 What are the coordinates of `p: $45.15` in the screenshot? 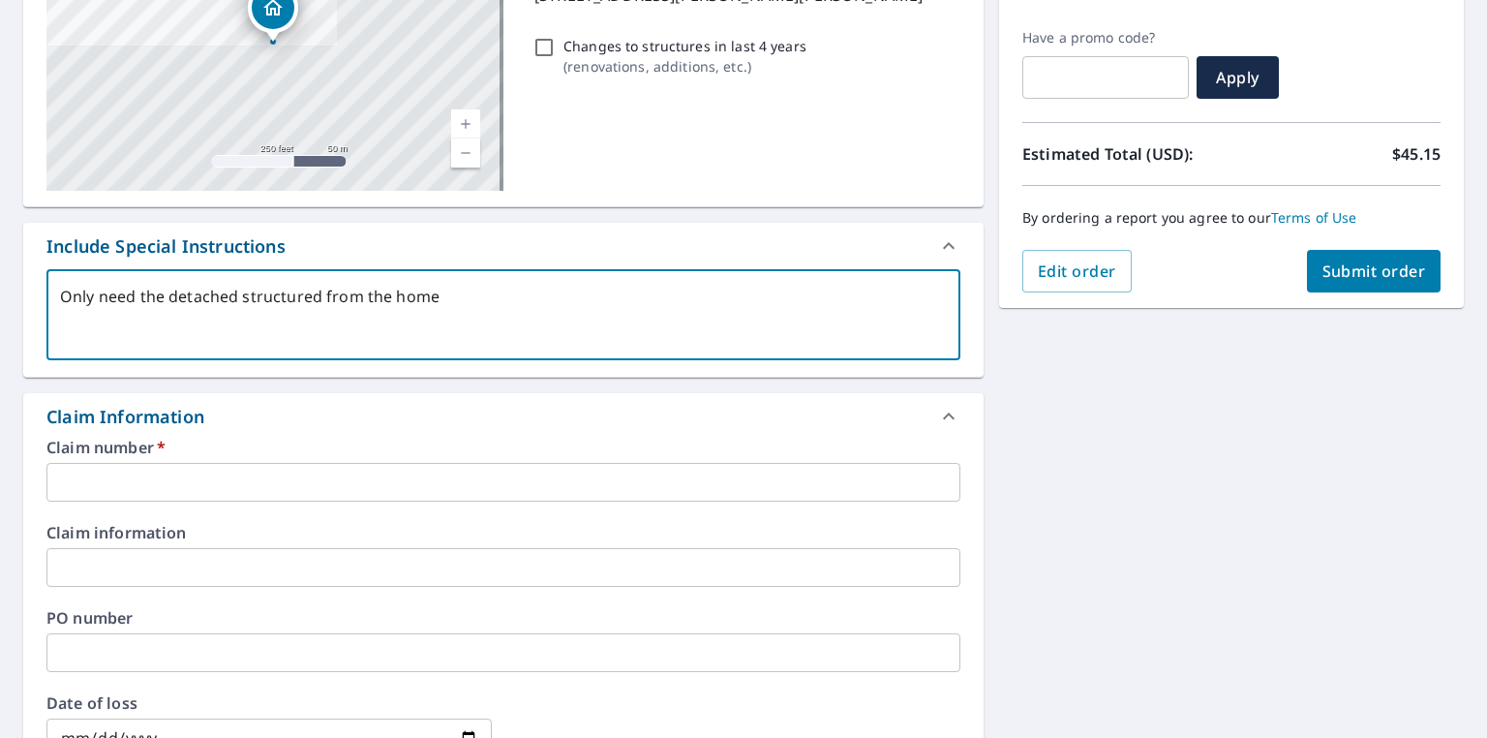 It's located at (1416, 154).